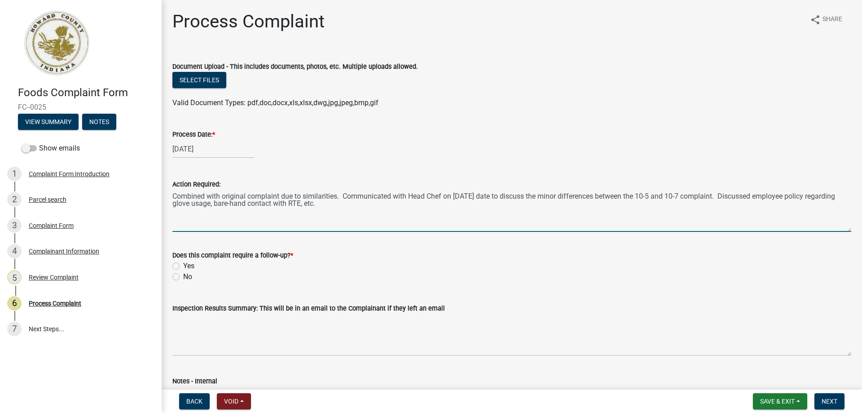  Describe the element at coordinates (309, 309) in the screenshot. I see `label: Inspection Results Summary: This will be in an email to the Complainant if they left an email` at that location.